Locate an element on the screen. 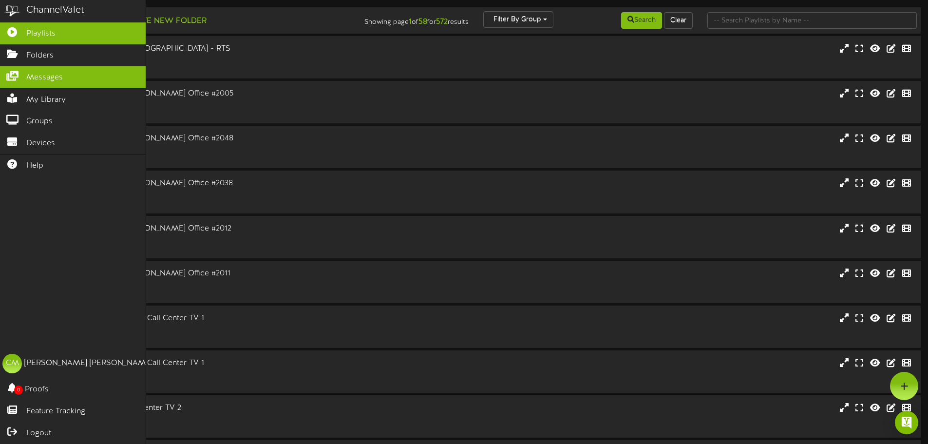 The height and width of the screenshot is (444, 928). div: # 9960 is located at coordinates (217, 246).